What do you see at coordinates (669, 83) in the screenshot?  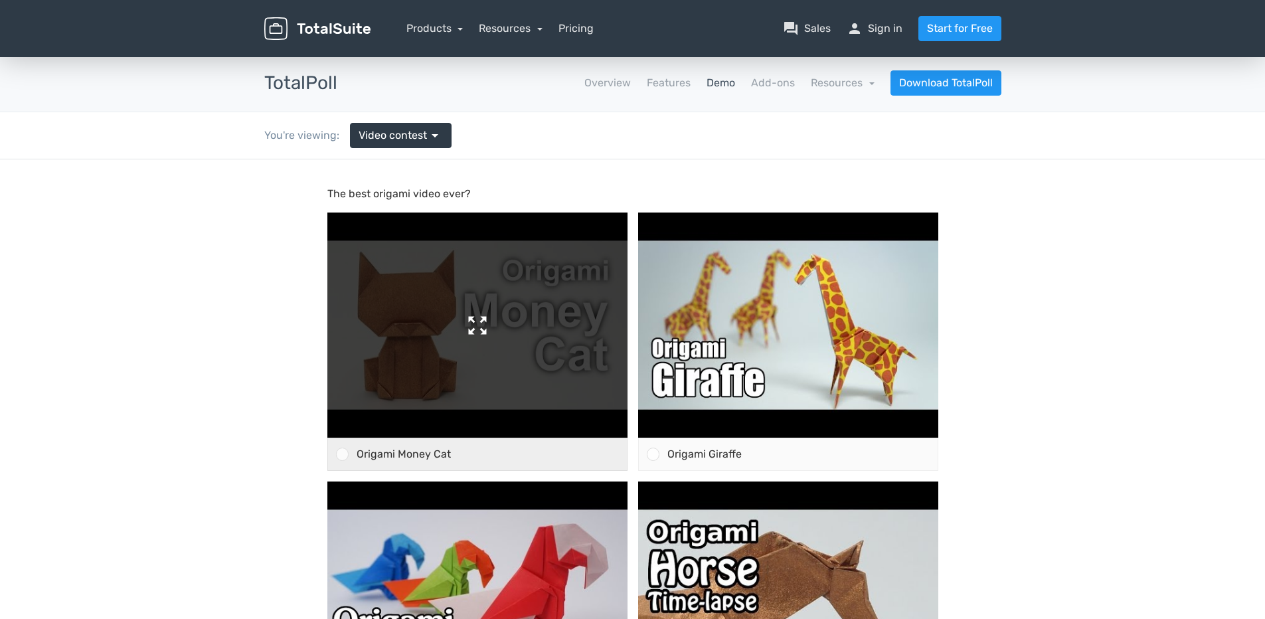 I see `a: Features` at bounding box center [669, 83].